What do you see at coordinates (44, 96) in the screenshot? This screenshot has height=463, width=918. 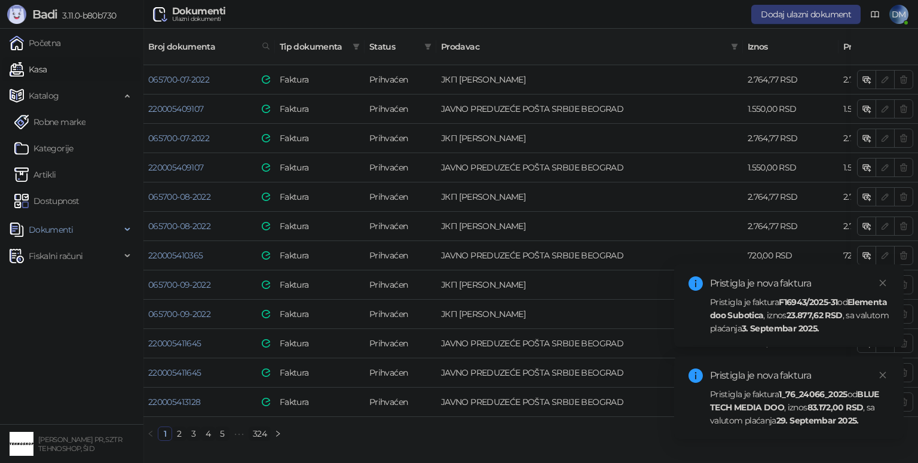 I see `span: Katalog` at bounding box center [44, 96].